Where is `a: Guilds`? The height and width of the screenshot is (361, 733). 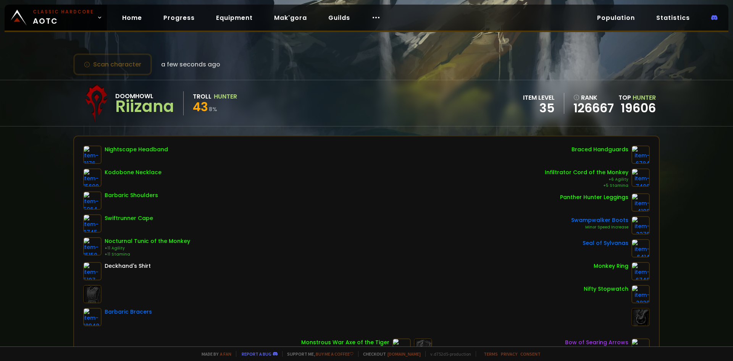
a: Guilds is located at coordinates (339, 18).